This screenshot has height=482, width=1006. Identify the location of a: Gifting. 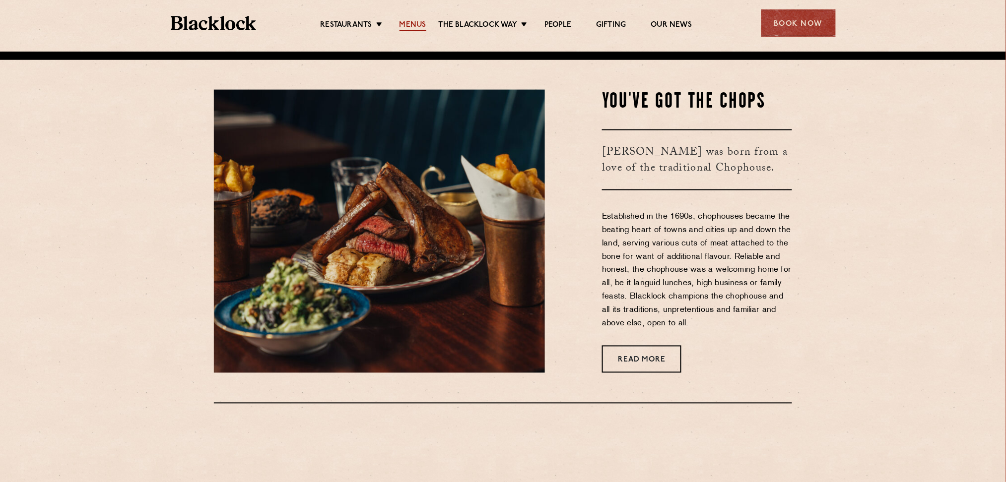
(611, 26).